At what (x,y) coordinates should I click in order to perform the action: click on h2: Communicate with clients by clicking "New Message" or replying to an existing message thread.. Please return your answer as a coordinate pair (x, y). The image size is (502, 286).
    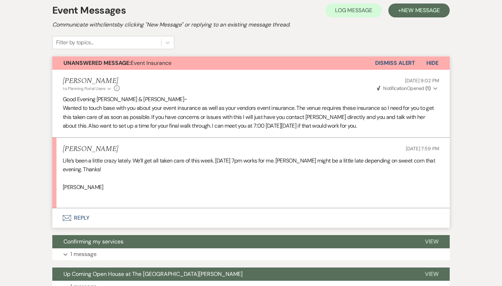
    Looking at the image, I should click on (251, 25).